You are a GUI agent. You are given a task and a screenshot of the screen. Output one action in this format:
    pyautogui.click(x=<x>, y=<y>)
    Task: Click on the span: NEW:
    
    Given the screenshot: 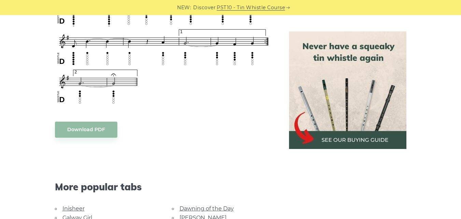 What is the action you would take?
    pyautogui.click(x=184, y=8)
    